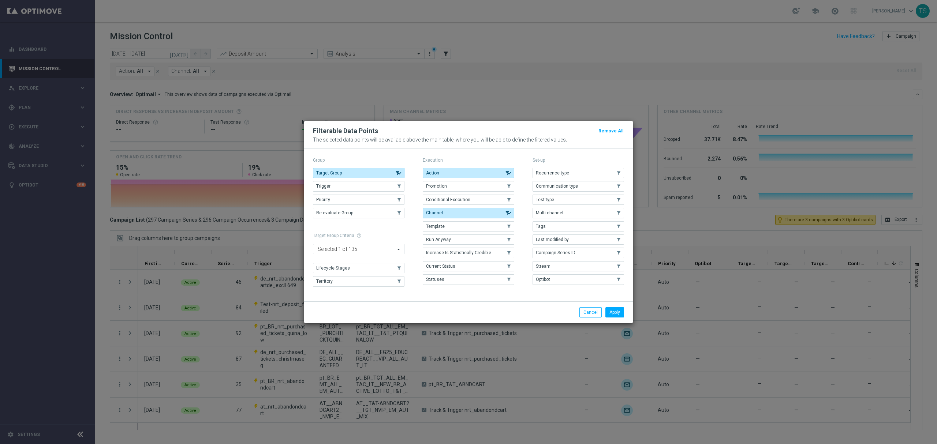 This screenshot has width=937, height=444. What do you see at coordinates (578, 227) in the screenshot?
I see `button: Tags` at bounding box center [578, 227].